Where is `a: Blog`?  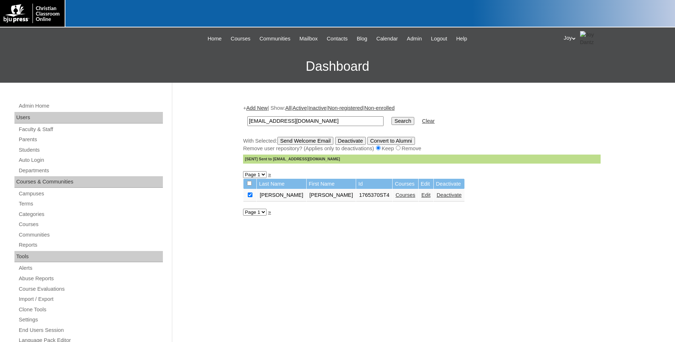
a: Blog is located at coordinates (362, 39).